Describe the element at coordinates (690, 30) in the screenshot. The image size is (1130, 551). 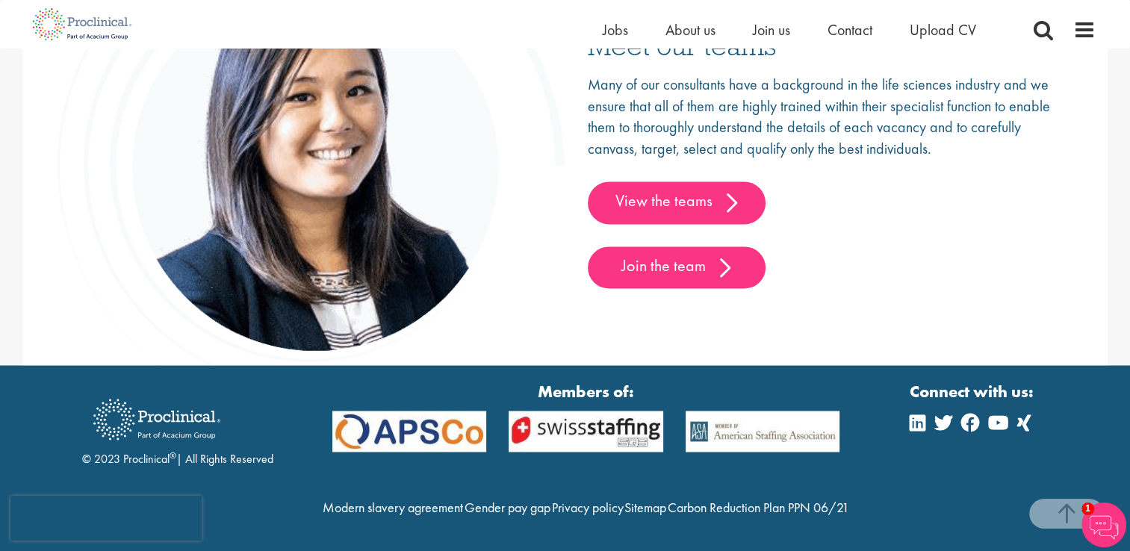
I see `a: About us` at that location.